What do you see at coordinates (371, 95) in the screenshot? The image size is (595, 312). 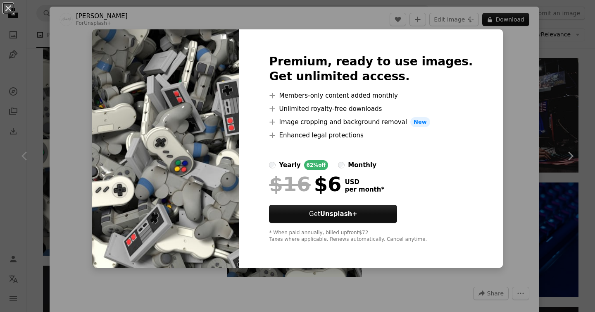 I see `li: Members-only content added monthly` at bounding box center [371, 95].